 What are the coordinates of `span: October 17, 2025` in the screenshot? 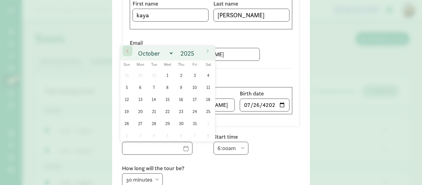 It's located at (195, 99).